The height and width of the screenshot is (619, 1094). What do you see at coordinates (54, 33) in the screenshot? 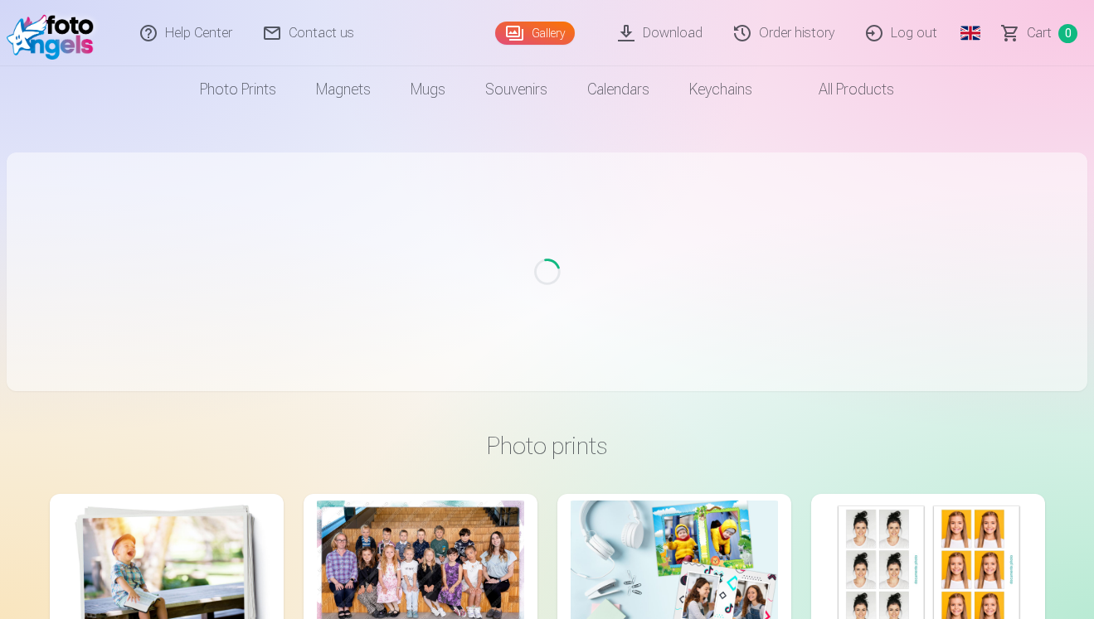
I see `img: /fa1` at bounding box center [54, 33].